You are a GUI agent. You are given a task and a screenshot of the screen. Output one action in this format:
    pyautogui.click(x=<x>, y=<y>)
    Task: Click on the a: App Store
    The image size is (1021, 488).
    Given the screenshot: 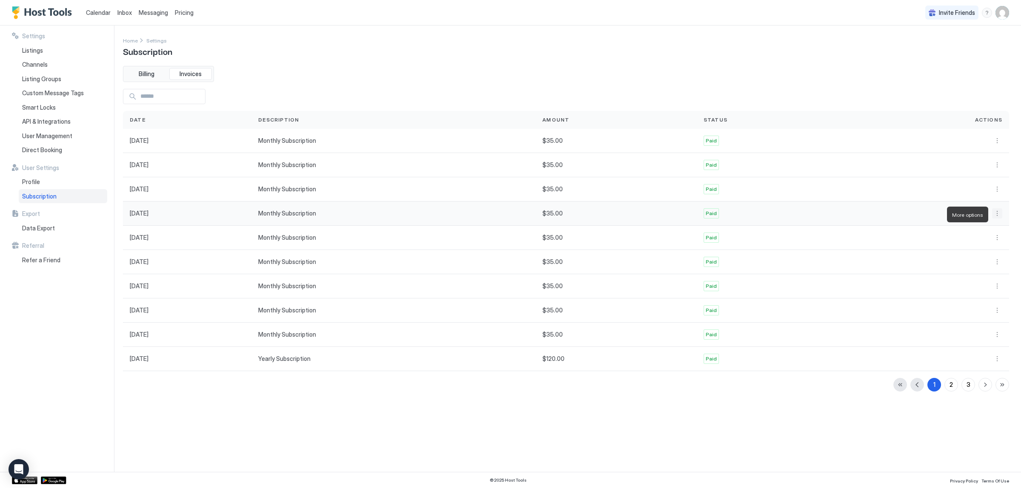 What is the action you would take?
    pyautogui.click(x=25, y=481)
    